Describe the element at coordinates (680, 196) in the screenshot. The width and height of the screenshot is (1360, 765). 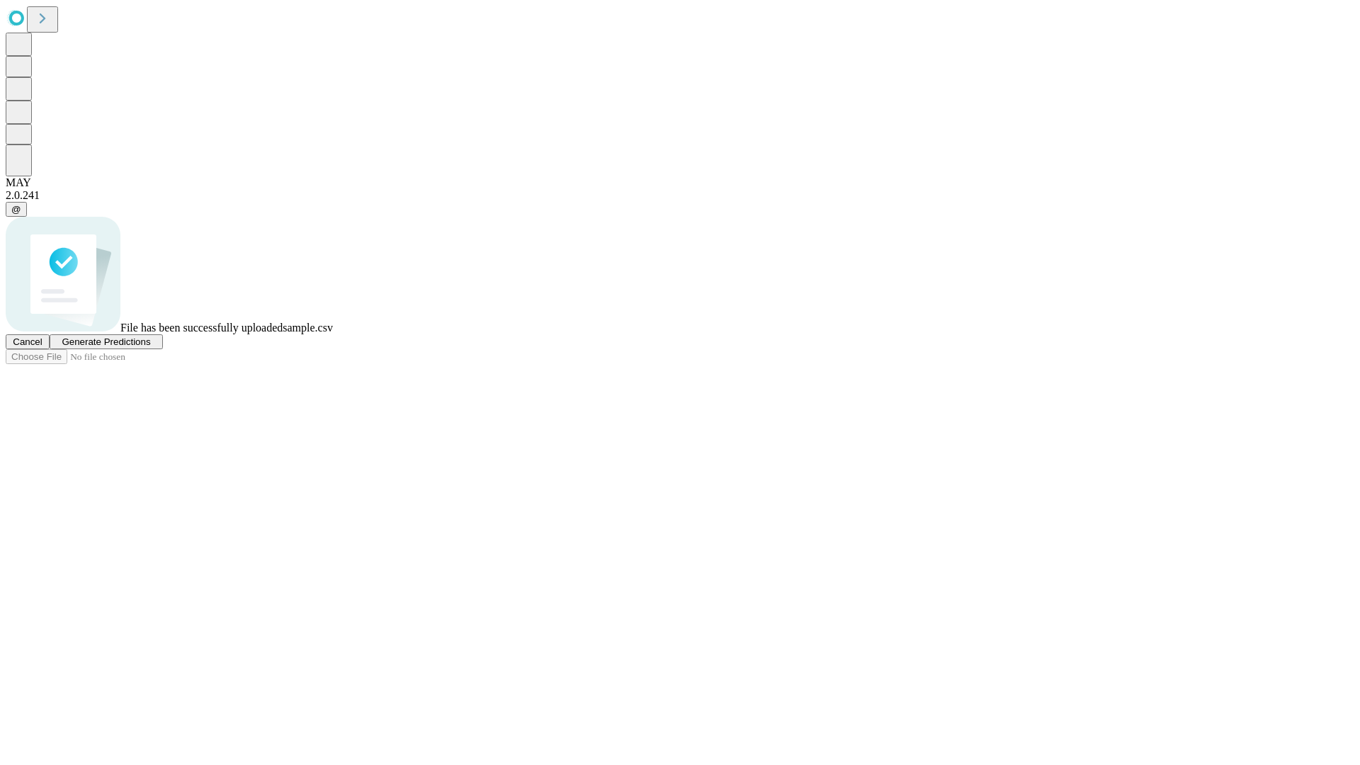
I see `div: 2.0.241` at that location.